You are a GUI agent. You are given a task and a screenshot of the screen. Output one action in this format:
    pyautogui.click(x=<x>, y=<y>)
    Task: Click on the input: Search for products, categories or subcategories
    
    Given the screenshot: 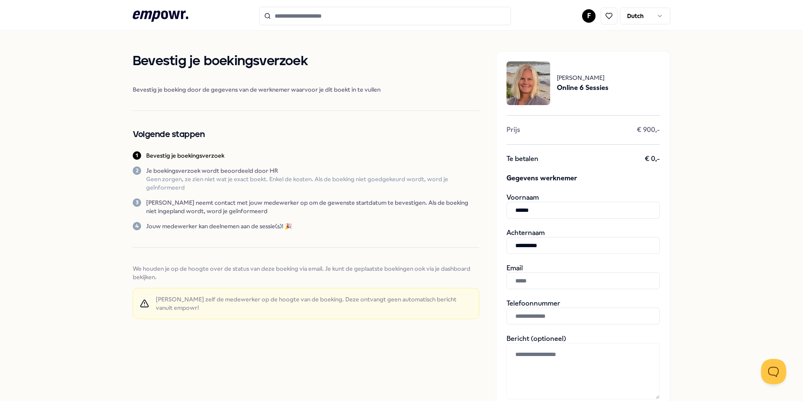 What is the action you would take?
    pyautogui.click(x=385, y=16)
    